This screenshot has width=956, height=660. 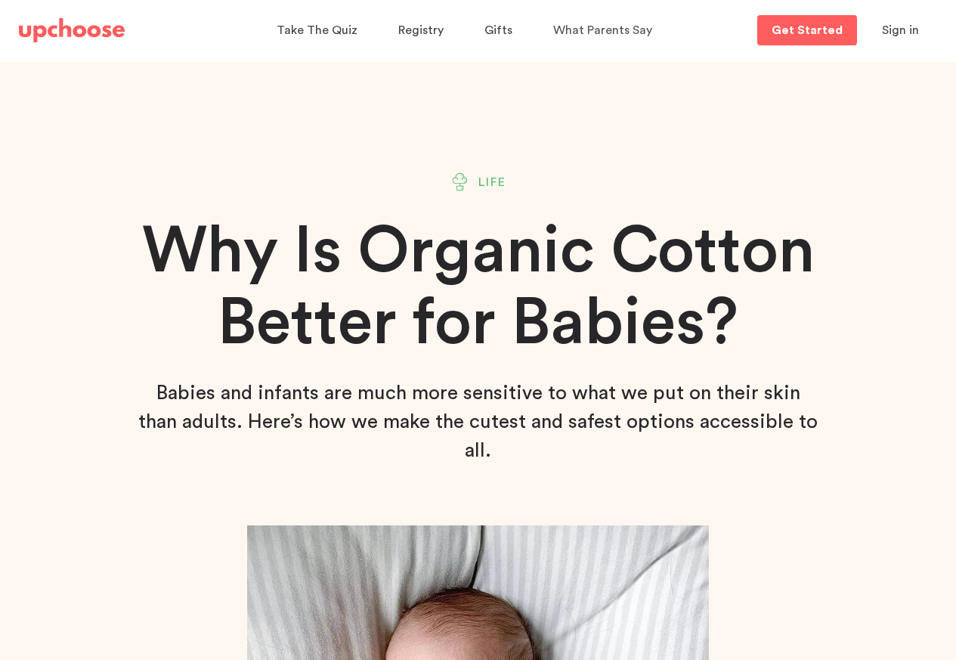 I want to click on p: Get Started, so click(x=807, y=30).